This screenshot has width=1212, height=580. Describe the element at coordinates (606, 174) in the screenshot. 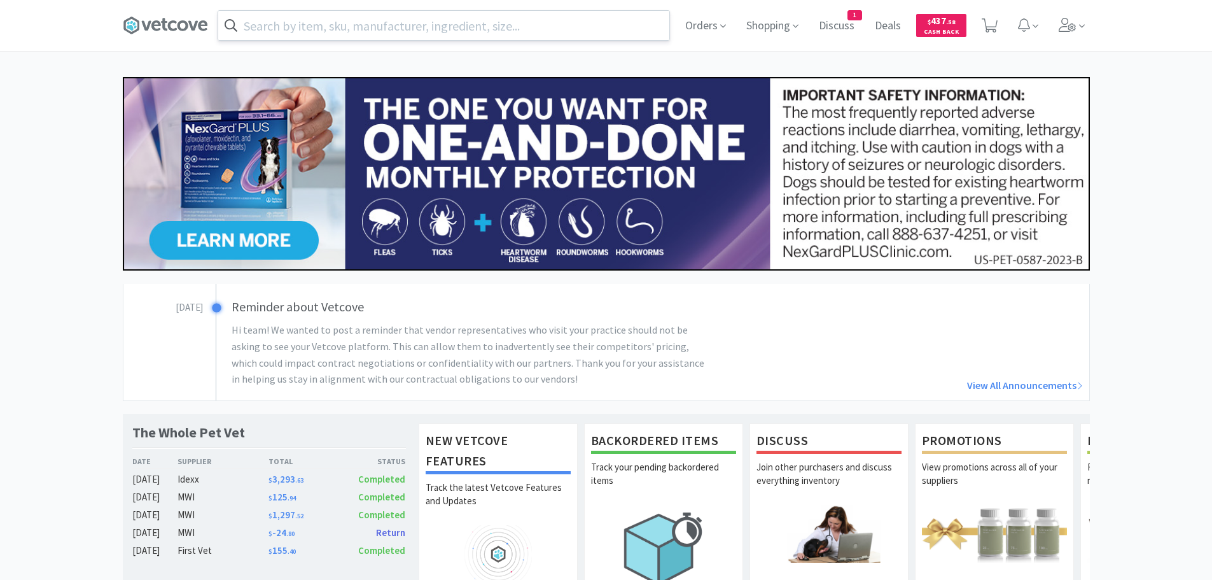

I see `img: 24562ba5414042f391a945fa418716b7_350.jpg` at that location.